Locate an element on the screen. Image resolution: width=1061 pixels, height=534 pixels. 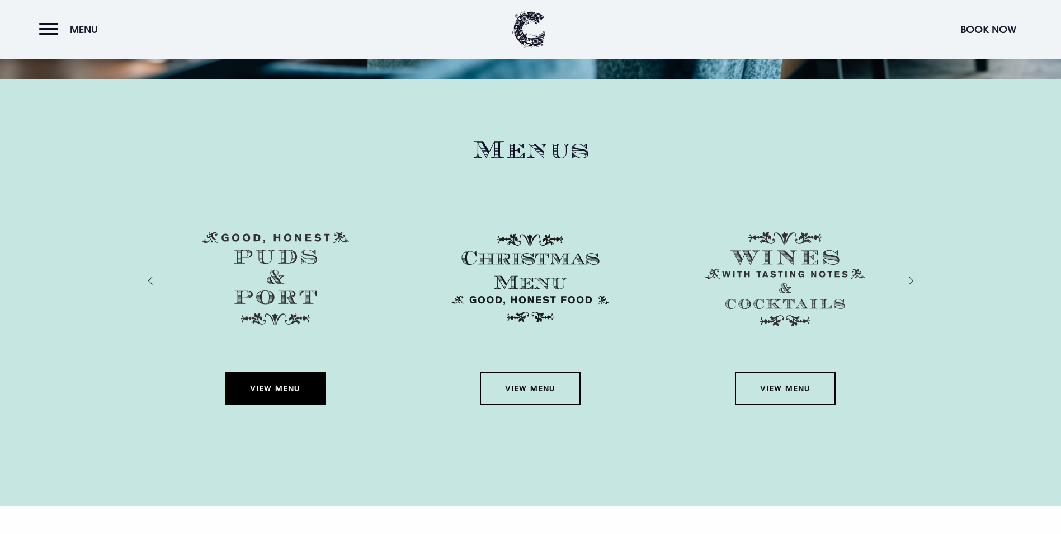
img: Christmas Menu SVG is located at coordinates (530, 278).